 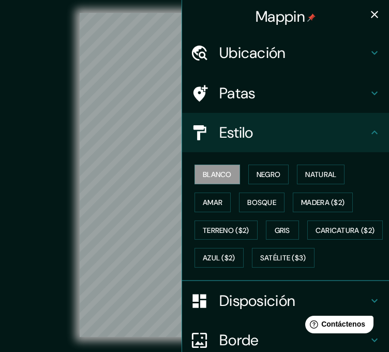 I want to click on font: Caricatura ($2), so click(x=345, y=230).